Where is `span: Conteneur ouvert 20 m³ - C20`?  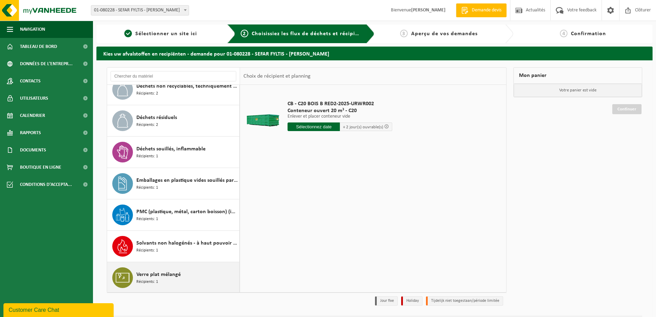
span: Conteneur ouvert 20 m³ - C20 is located at coordinates (340, 111).